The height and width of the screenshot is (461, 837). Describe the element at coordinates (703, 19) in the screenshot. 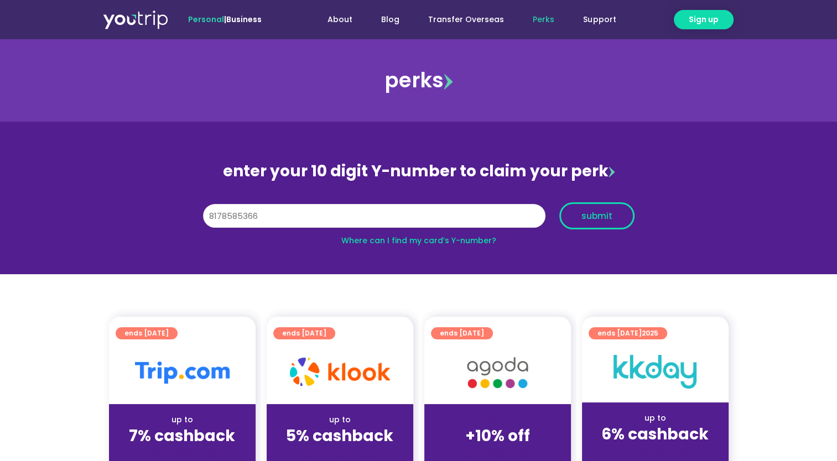

I see `span: Sign up` at that location.